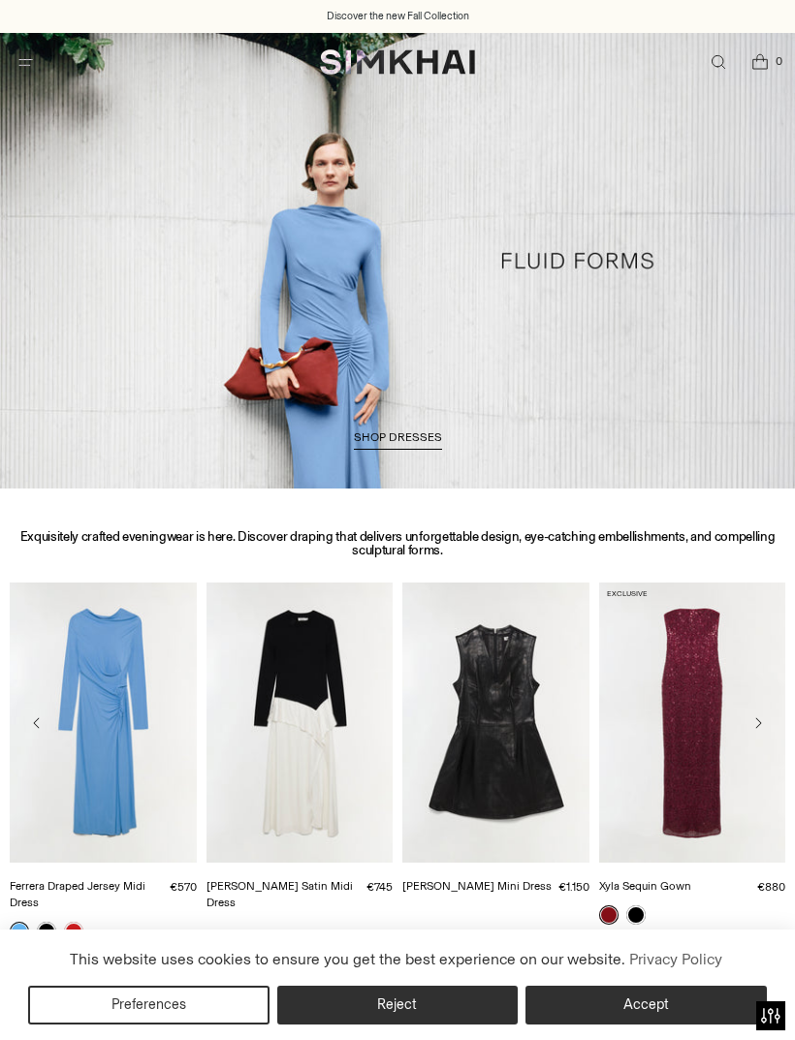 The width and height of the screenshot is (795, 1040). Describe the element at coordinates (770, 887) in the screenshot. I see `span: €880` at that location.